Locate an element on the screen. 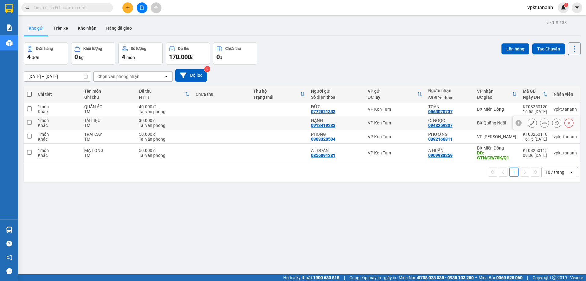 The height and width of the screenshot is (281, 586). div: PHƯƠNG is located at coordinates (450, 134).